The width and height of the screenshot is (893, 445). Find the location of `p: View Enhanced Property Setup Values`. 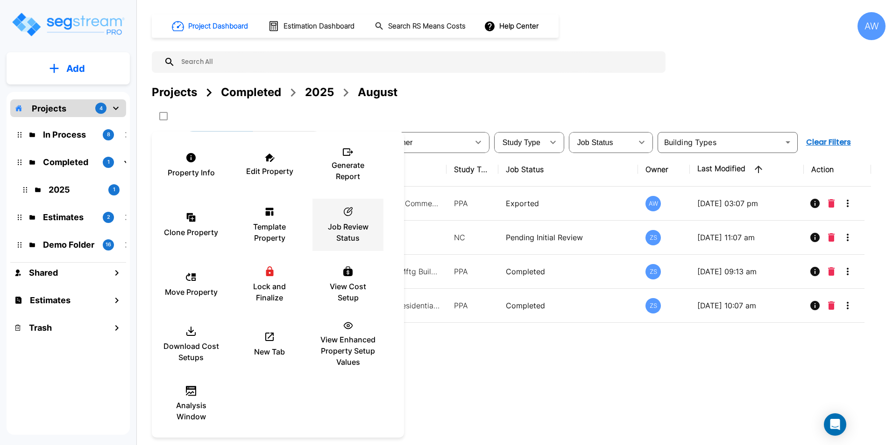

p: View Enhanced Property Setup Values is located at coordinates (348, 351).